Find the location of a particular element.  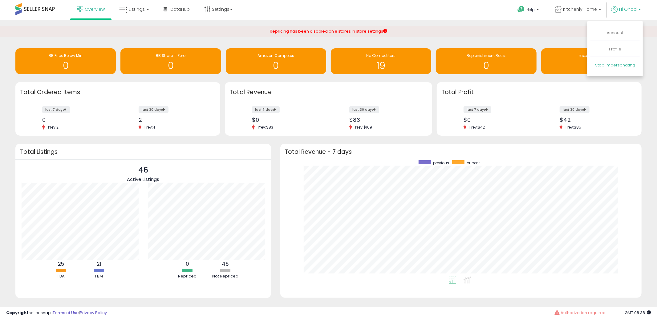

span: Prev: $169 is located at coordinates (364, 127).